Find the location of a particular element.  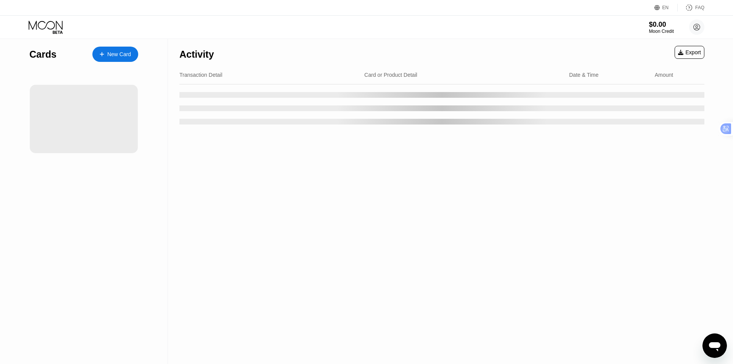

div: Moon Credit is located at coordinates (661, 31).